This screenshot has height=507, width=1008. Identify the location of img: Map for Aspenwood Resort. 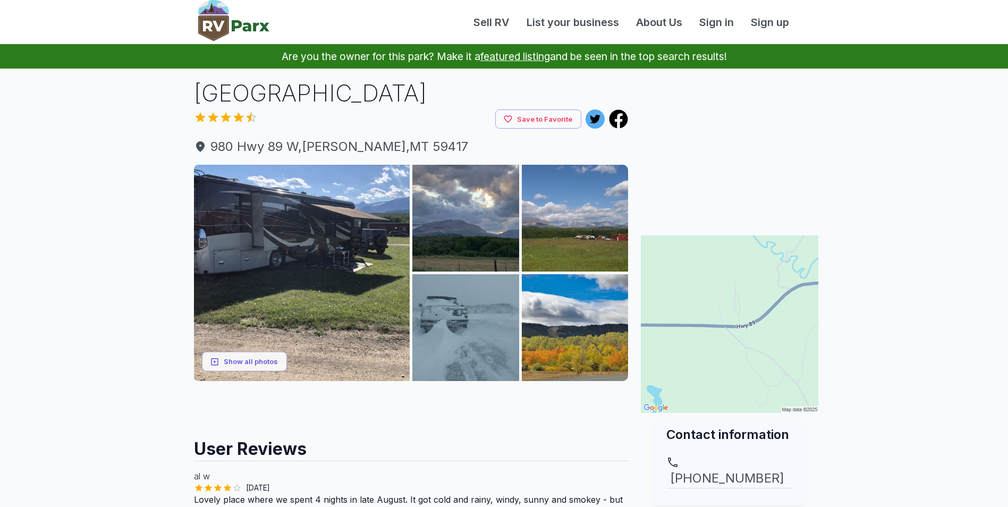
(729, 324).